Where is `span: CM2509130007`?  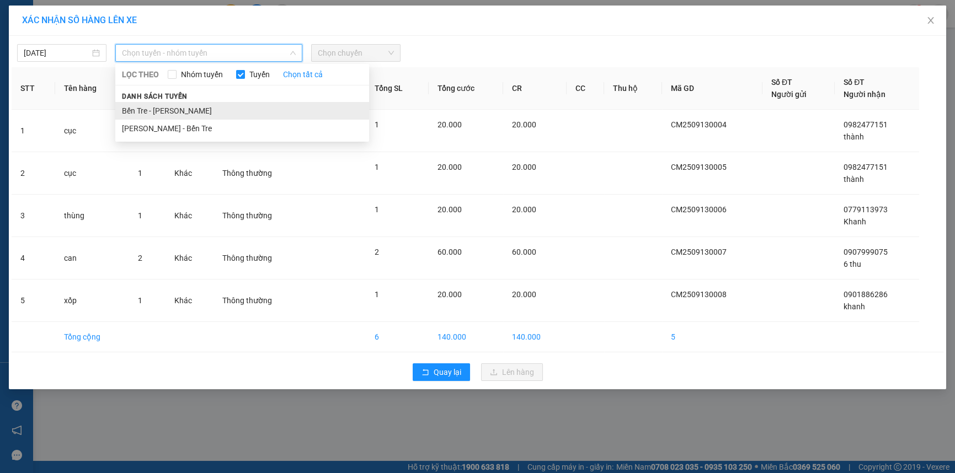 span: CM2509130007 is located at coordinates (699, 252).